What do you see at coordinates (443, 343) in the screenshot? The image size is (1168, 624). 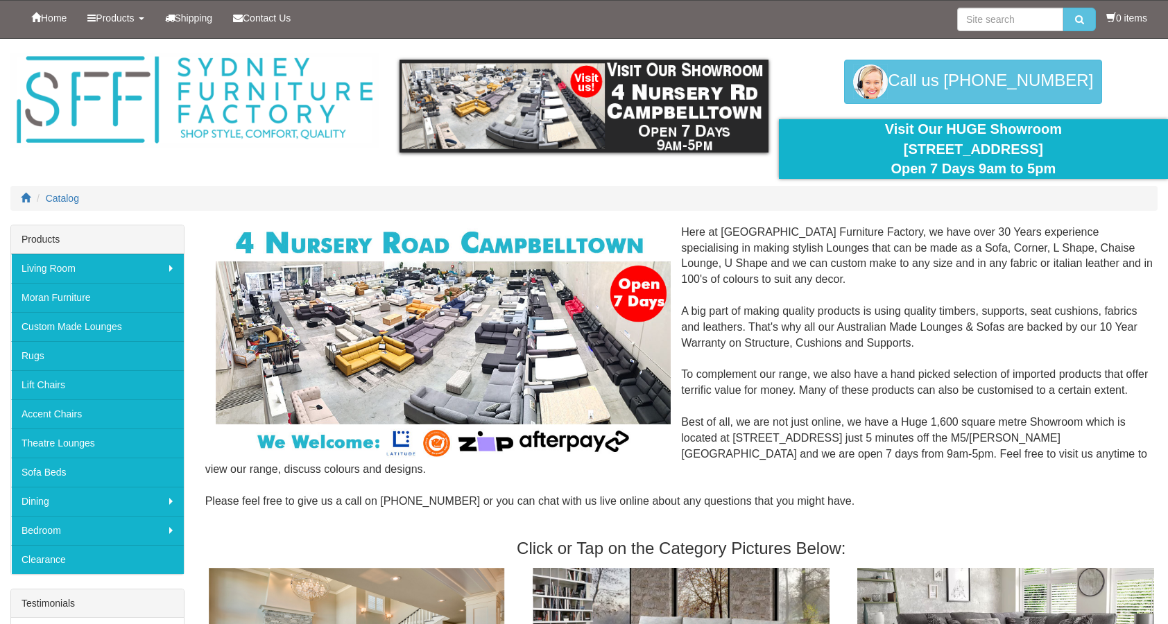 I see `img: Corner Modular Lounges` at bounding box center [443, 343].